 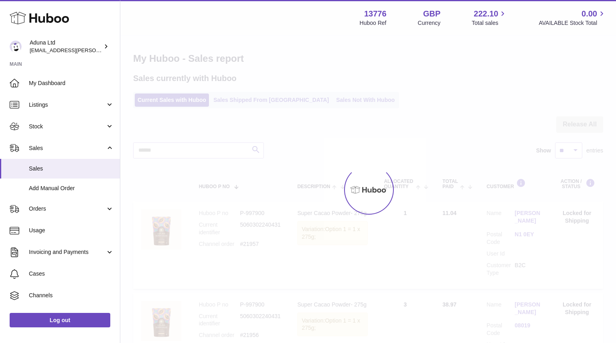 What do you see at coordinates (572, 23) in the screenshot?
I see `span: AVAILABLE Stock Total` at bounding box center [572, 23].